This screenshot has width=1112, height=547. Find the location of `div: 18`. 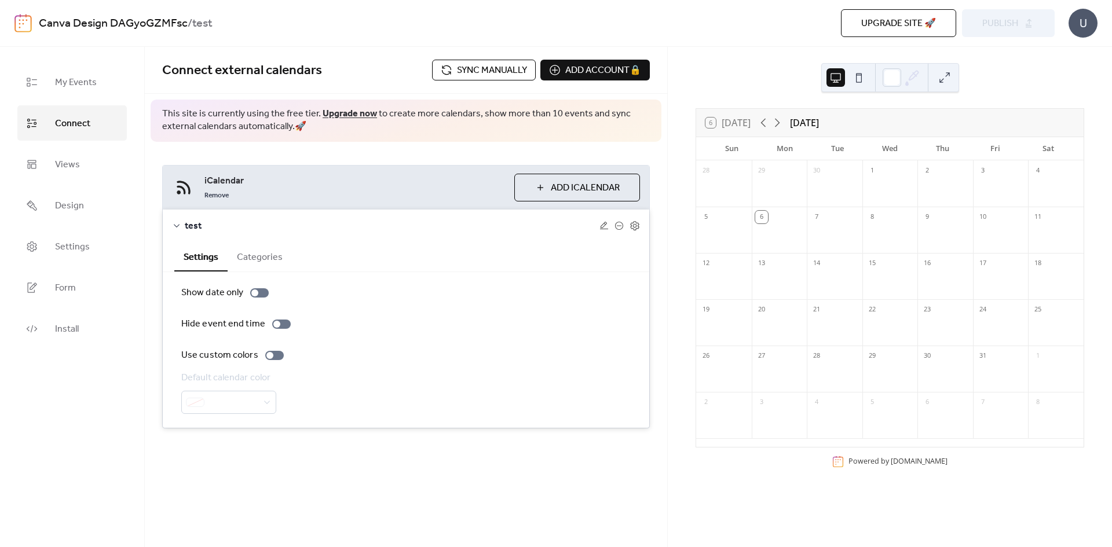

div: 18 is located at coordinates (1038, 264).